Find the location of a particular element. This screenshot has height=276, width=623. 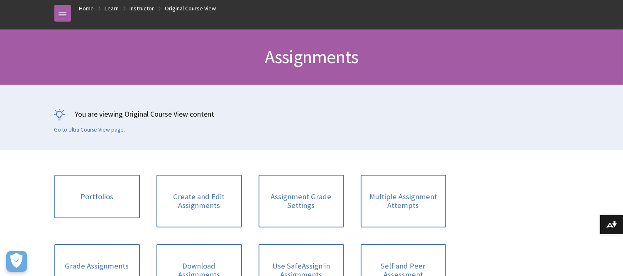

p: You are viewing Original Course View content is located at coordinates (312, 114).